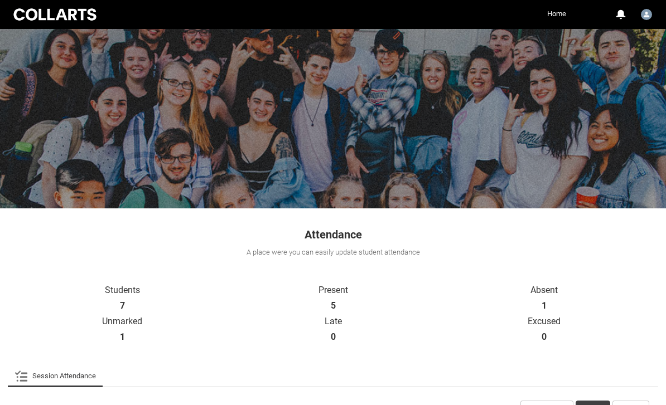 The height and width of the screenshot is (405, 666). I want to click on li: Session Attendance, so click(55, 376).